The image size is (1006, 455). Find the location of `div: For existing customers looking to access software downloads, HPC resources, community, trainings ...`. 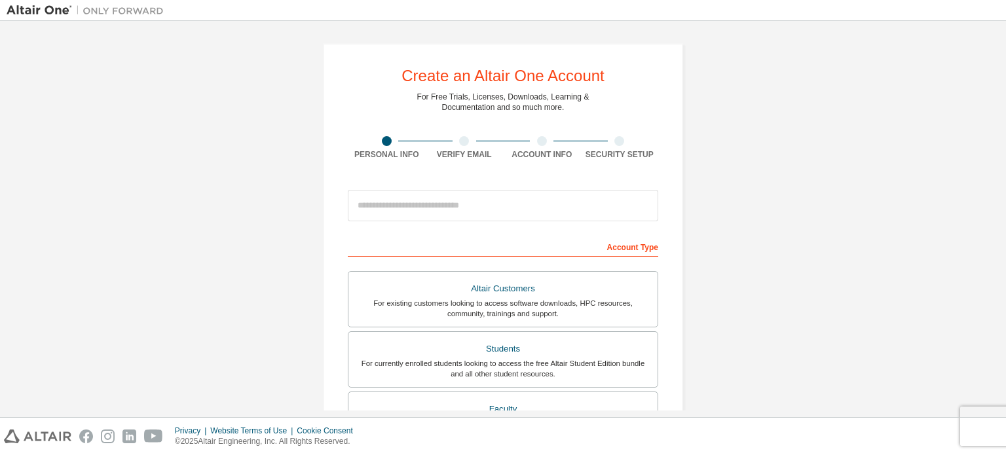

div: For existing customers looking to access software downloads, HPC resources, community, trainings ... is located at coordinates (503, 308).